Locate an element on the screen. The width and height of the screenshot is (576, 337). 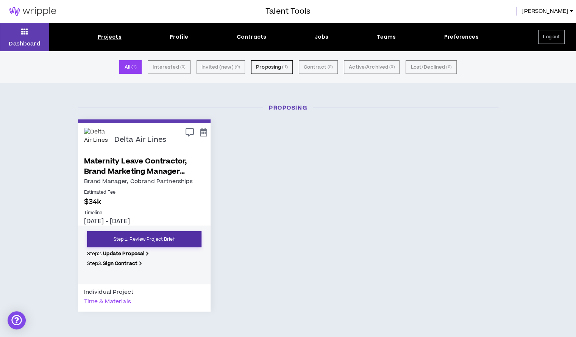
button: Log out is located at coordinates (552, 37).